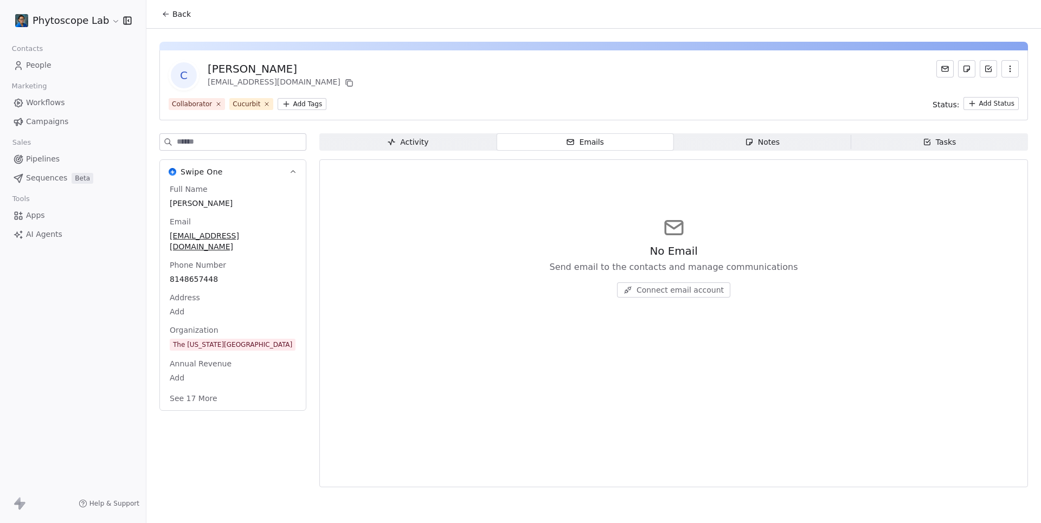 The height and width of the screenshot is (523, 1041). What do you see at coordinates (763, 142) in the screenshot?
I see `div: Notes` at bounding box center [763, 142].